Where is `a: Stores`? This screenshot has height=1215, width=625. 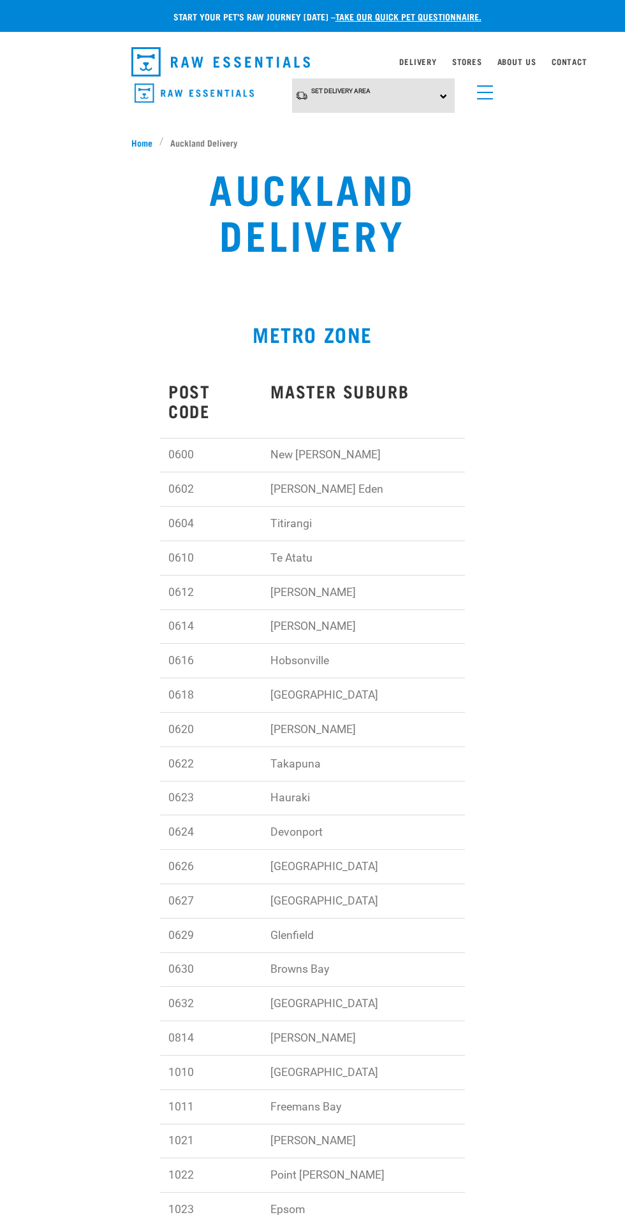
a: Stores is located at coordinates (467, 61).